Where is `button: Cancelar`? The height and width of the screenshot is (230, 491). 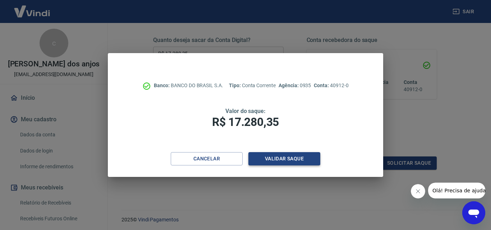
button: Cancelar is located at coordinates (206, 159).